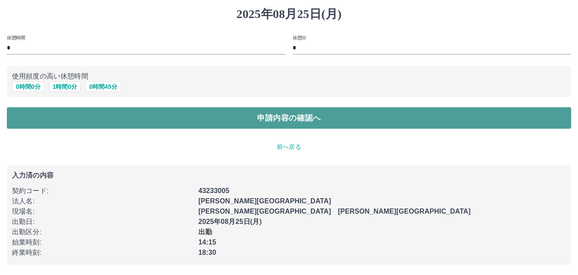  Describe the element at coordinates (208, 242) in the screenshot. I see `b: 14:15` at that location.